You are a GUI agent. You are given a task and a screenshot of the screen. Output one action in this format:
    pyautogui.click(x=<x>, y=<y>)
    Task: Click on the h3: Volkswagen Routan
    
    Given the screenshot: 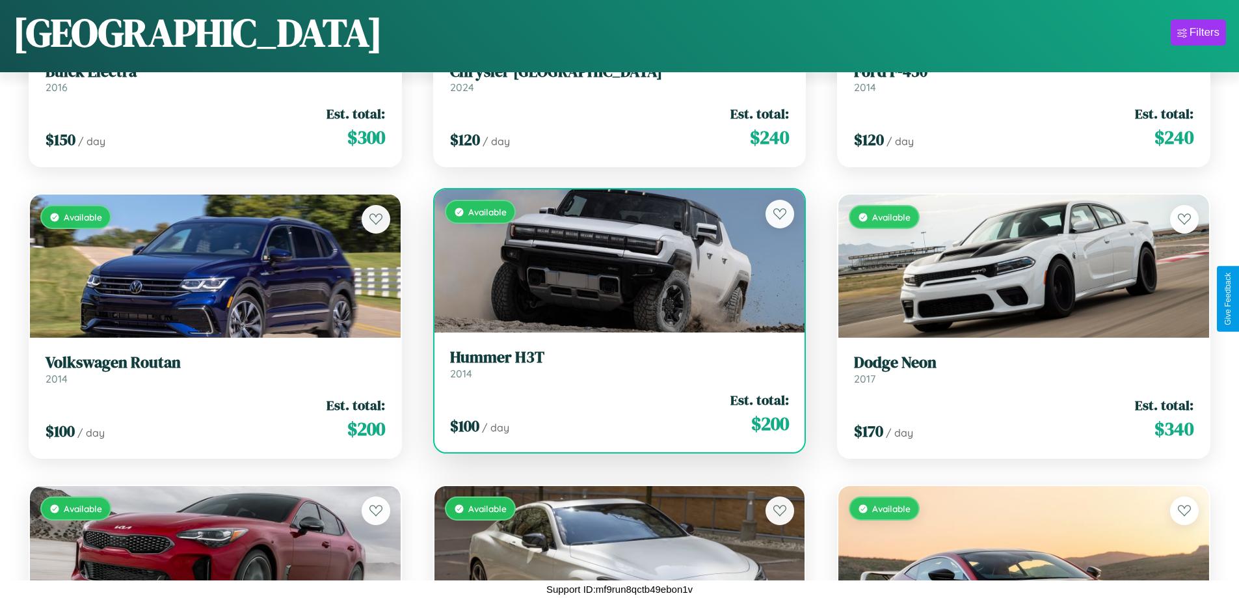 What is the action you would take?
    pyautogui.click(x=215, y=362)
    